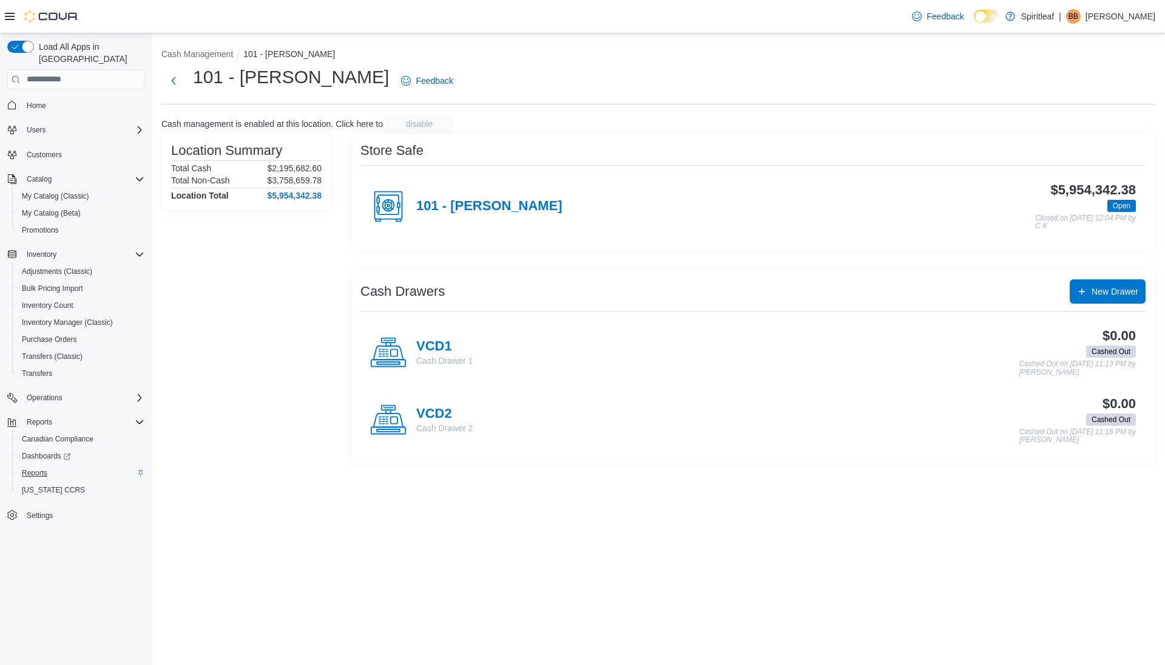 The image size is (1165, 665). What do you see at coordinates (174, 81) in the screenshot?
I see `button: Next` at bounding box center [174, 81].